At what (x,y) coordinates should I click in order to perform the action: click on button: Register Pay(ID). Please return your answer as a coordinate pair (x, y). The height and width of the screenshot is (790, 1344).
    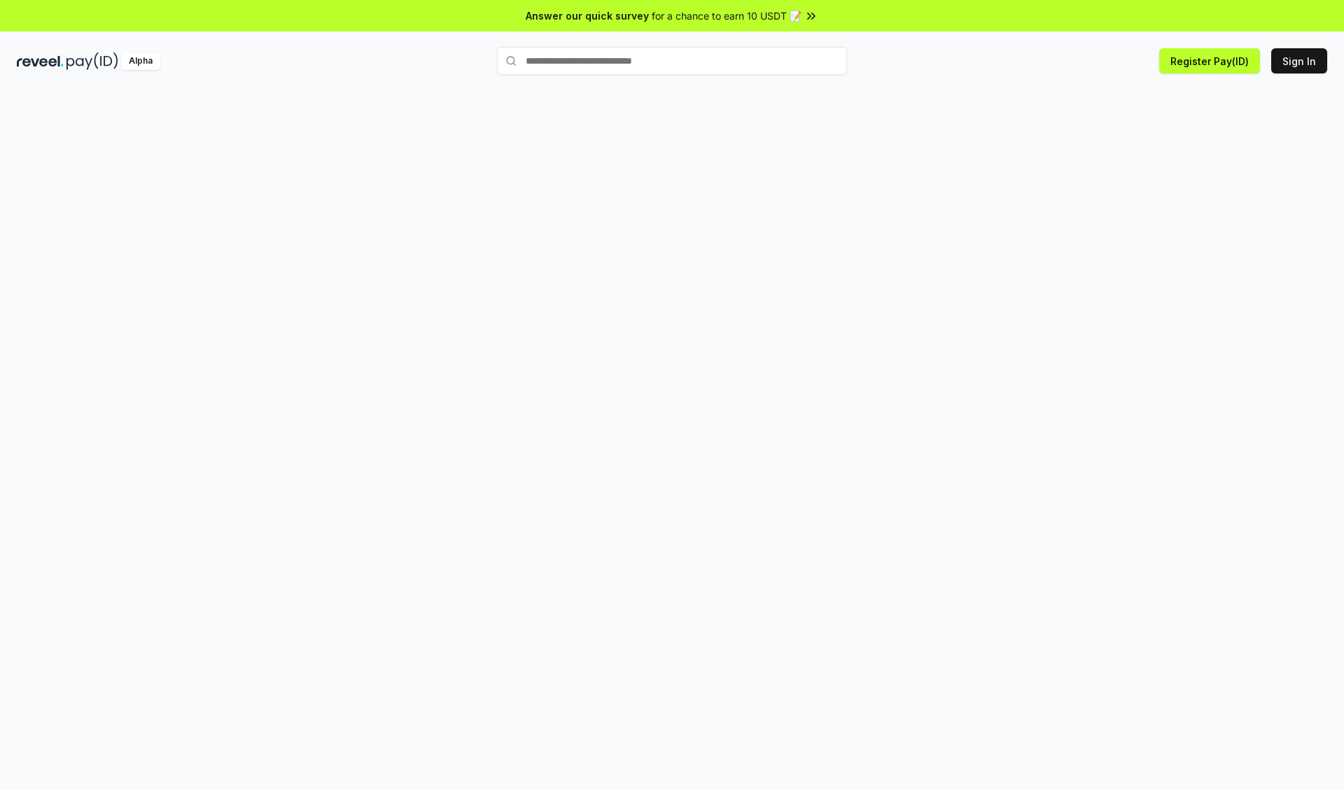
    Looking at the image, I should click on (1209, 61).